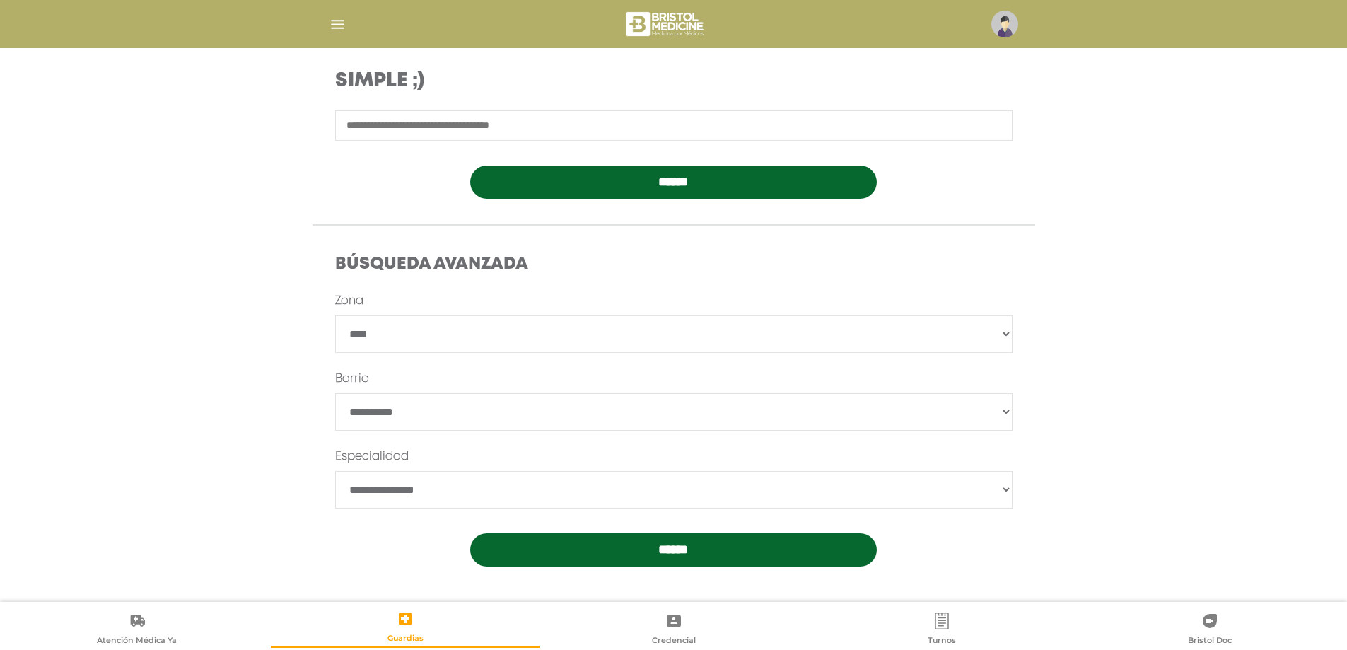 The image size is (1347, 650). Describe the element at coordinates (349, 301) in the screenshot. I see `label: Zona` at that location.